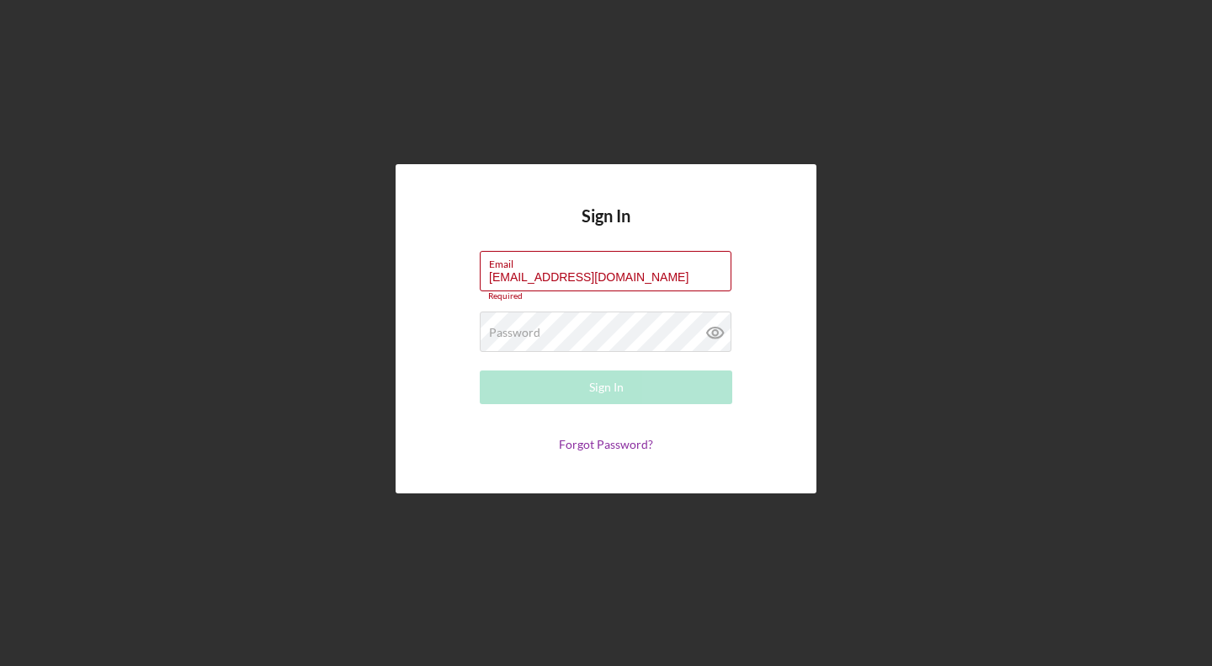  What do you see at coordinates (606, 443) in the screenshot?
I see `a: Forgot Password?` at bounding box center [606, 443].